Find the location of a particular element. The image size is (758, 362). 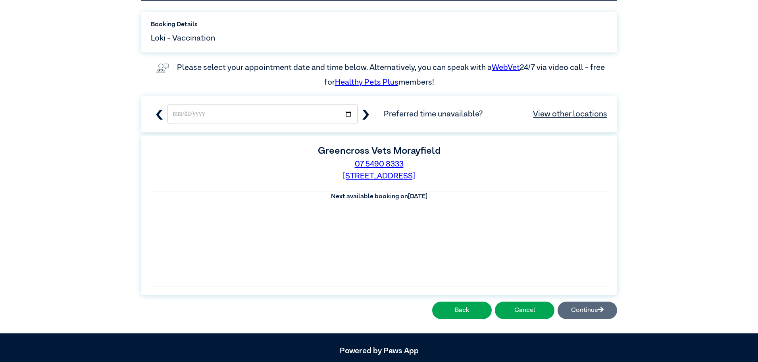

a: View other locations is located at coordinates (570, 114).